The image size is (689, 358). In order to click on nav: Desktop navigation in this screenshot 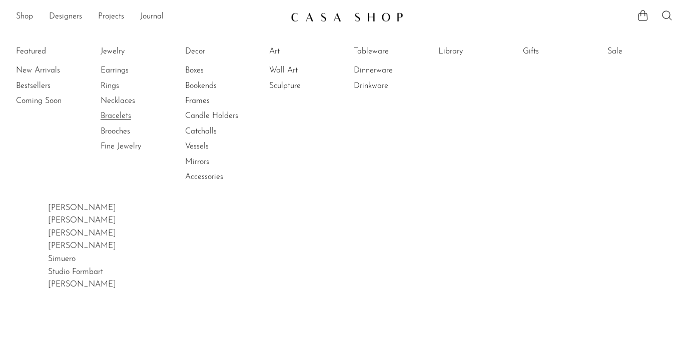, I will do `click(149, 17)`.